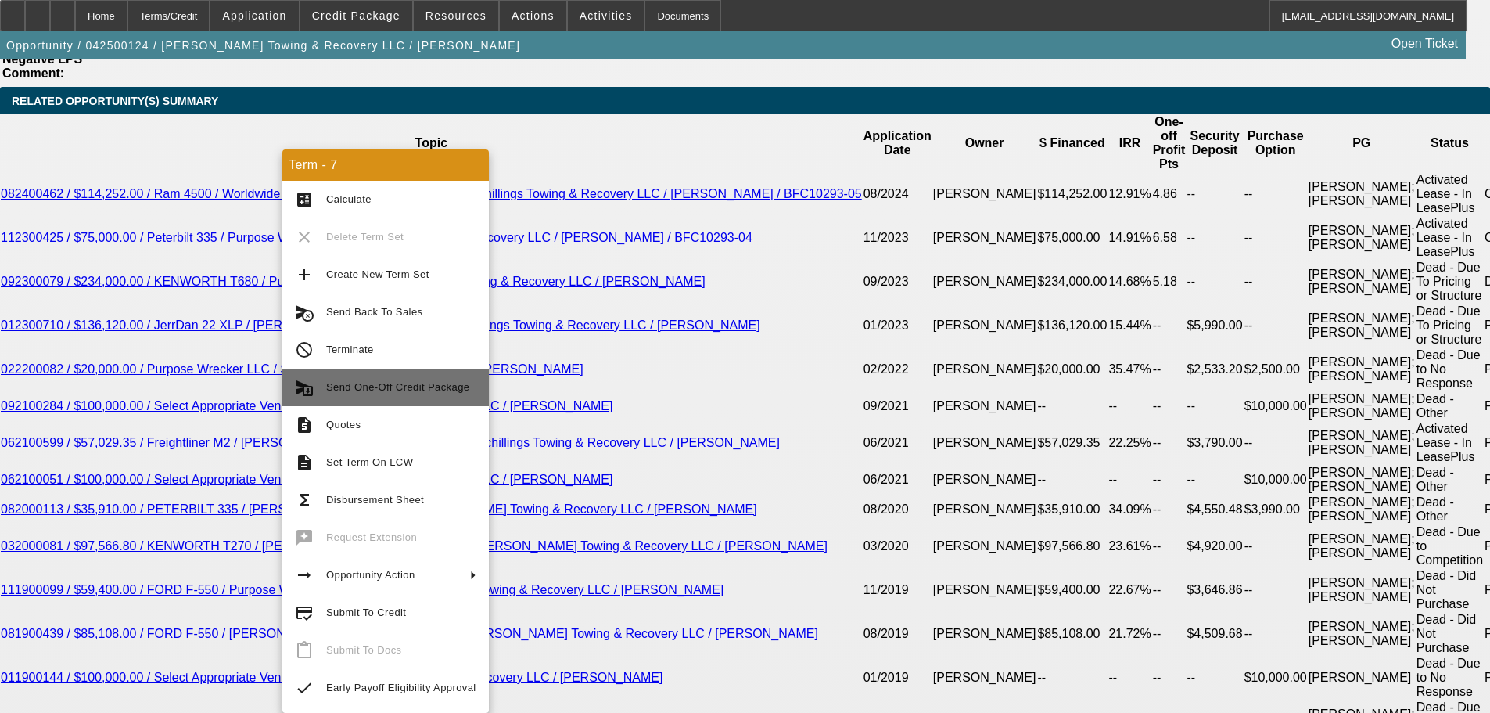 The image size is (1490, 713). Describe the element at coordinates (304, 387) in the screenshot. I see `mat-icon: send_and_archive` at that location.